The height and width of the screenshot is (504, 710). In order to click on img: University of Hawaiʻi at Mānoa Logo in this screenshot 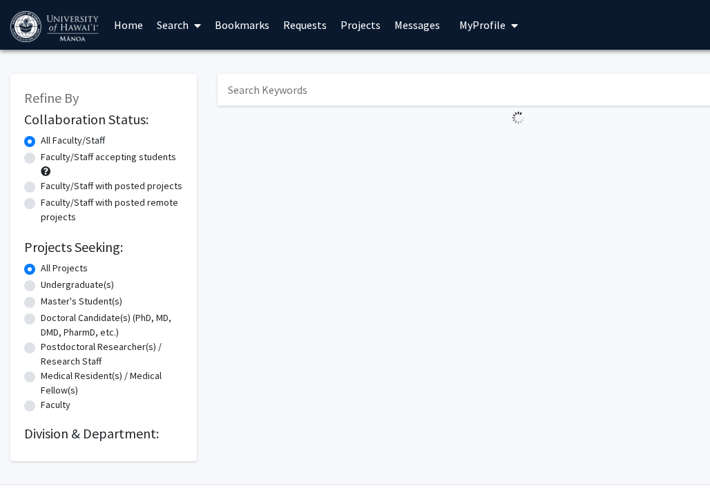, I will do `click(56, 26)`.